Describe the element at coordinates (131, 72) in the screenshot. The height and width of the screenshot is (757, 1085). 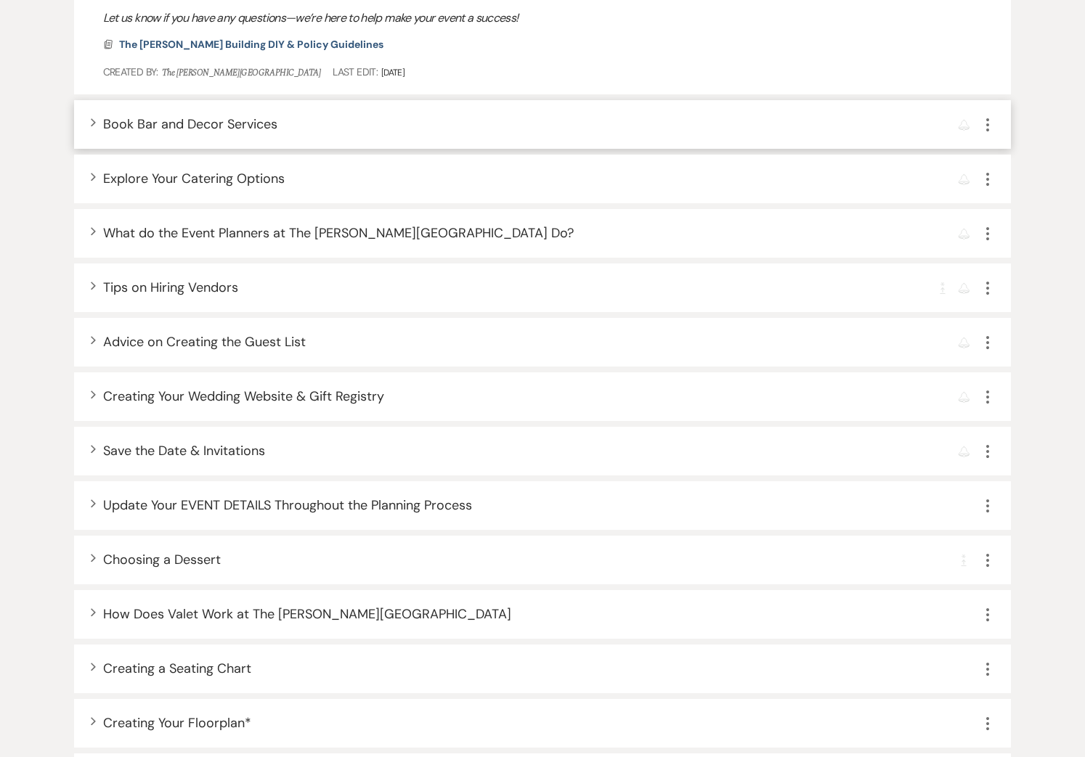
I see `span: Created By:` at that location.